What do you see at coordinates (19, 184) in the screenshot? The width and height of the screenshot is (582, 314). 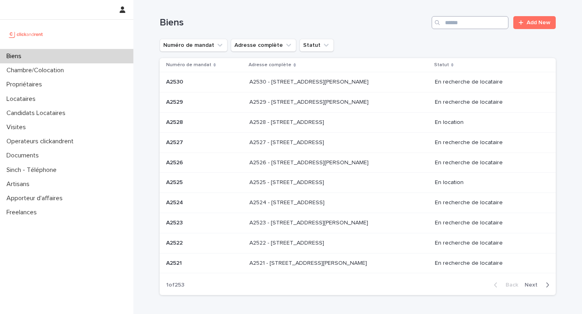 I see `p: Artisans` at bounding box center [19, 184].